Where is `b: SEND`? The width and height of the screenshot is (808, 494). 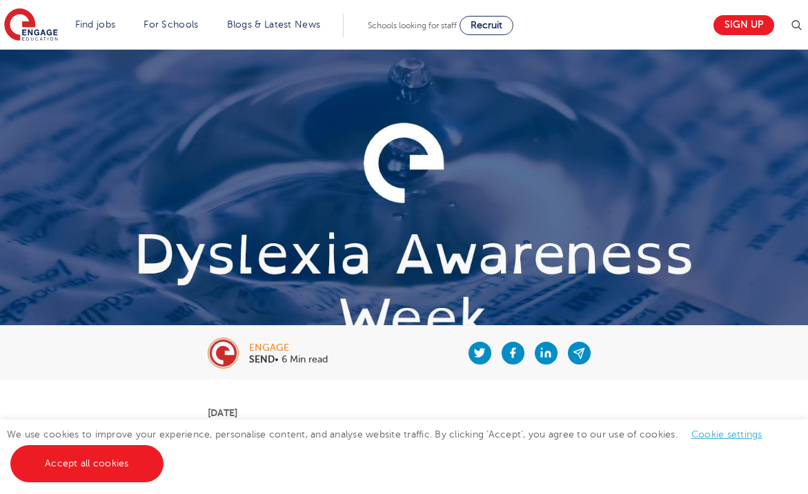 b: SEND is located at coordinates (261, 359).